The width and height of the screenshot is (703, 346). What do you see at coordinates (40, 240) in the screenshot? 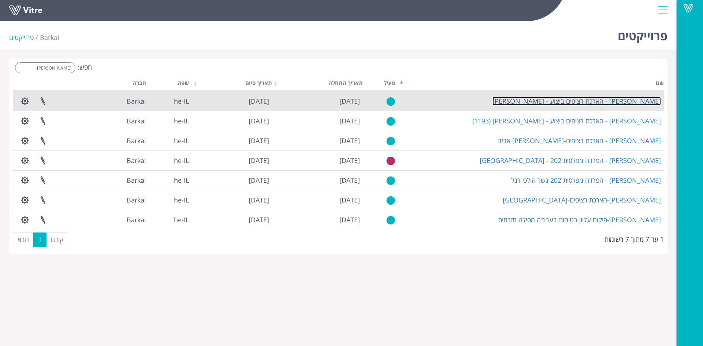
I see `a: 1` at bounding box center [40, 240].